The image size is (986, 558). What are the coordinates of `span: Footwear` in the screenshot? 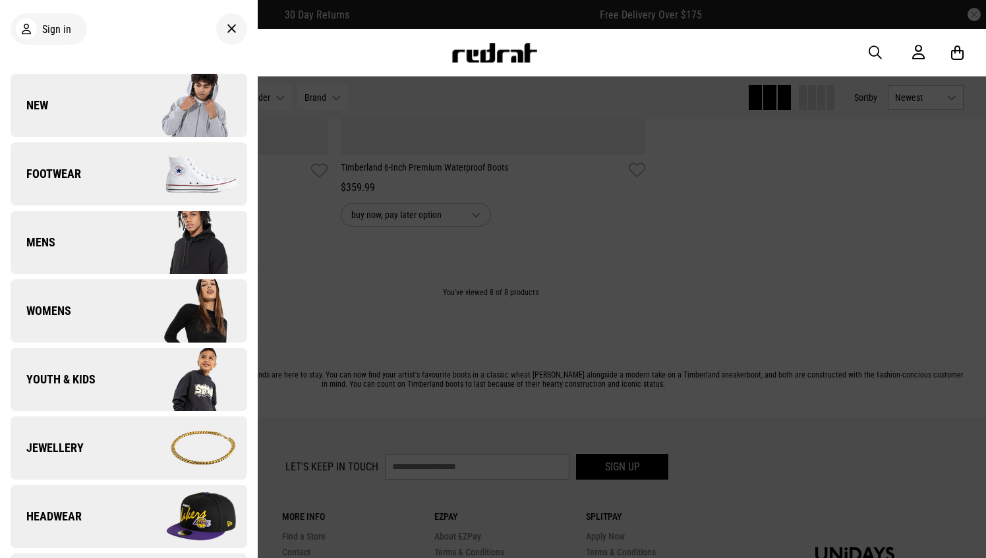 It's located at (45, 174).